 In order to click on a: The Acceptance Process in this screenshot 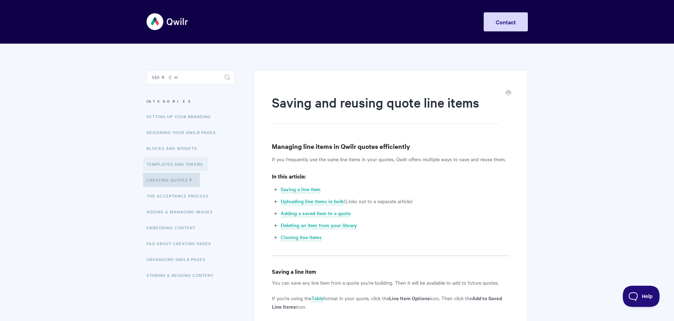, I will do `click(180, 196)`.